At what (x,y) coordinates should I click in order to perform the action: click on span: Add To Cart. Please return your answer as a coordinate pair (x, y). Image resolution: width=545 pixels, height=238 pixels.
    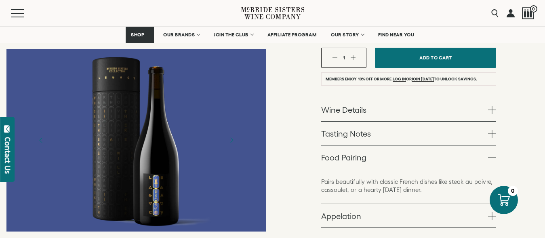
    Looking at the image, I should click on (435, 57).